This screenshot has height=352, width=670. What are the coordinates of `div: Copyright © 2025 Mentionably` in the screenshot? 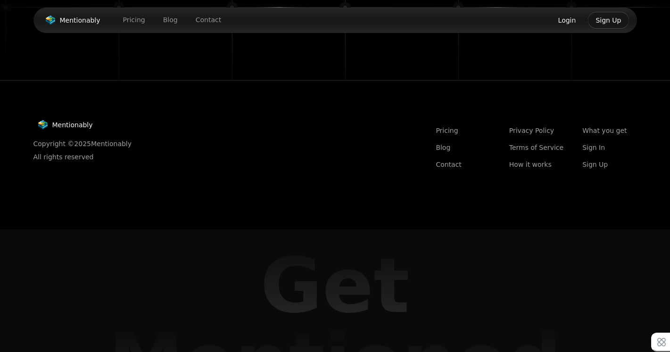 It's located at (82, 144).